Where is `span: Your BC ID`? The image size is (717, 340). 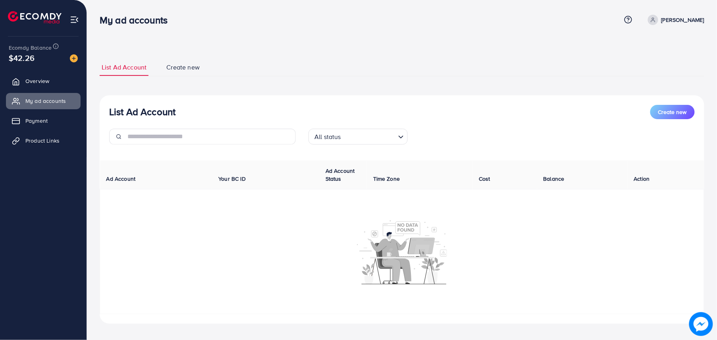
span: Your BC ID is located at coordinates (232, 179).